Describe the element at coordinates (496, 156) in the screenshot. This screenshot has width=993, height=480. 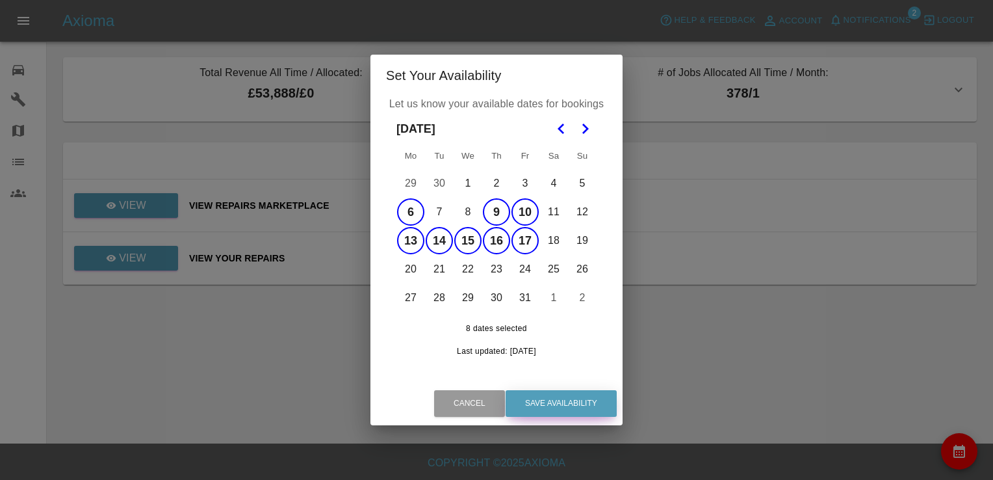
I see `th: Thursday` at that location.